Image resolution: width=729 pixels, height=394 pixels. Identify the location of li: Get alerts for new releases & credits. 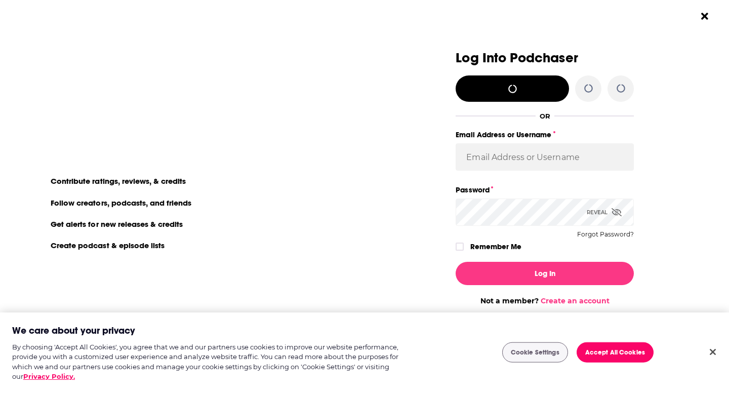
(117, 224).